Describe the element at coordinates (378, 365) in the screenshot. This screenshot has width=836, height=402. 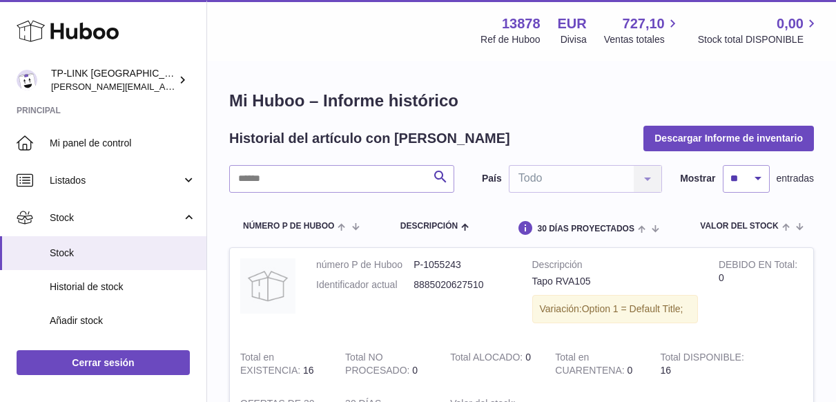
I see `strong: Total NO PROCESADO` at that location.